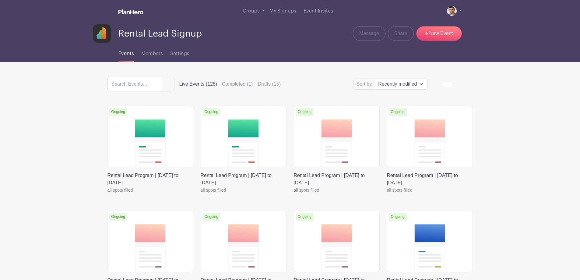 This screenshot has height=280, width=580. I want to click on span: Message, so click(369, 34).